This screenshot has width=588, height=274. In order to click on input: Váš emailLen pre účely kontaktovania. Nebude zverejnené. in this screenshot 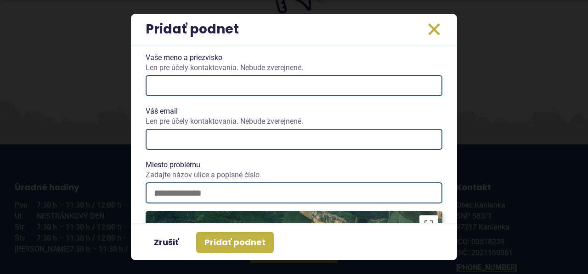, I will do `click(294, 140)`.